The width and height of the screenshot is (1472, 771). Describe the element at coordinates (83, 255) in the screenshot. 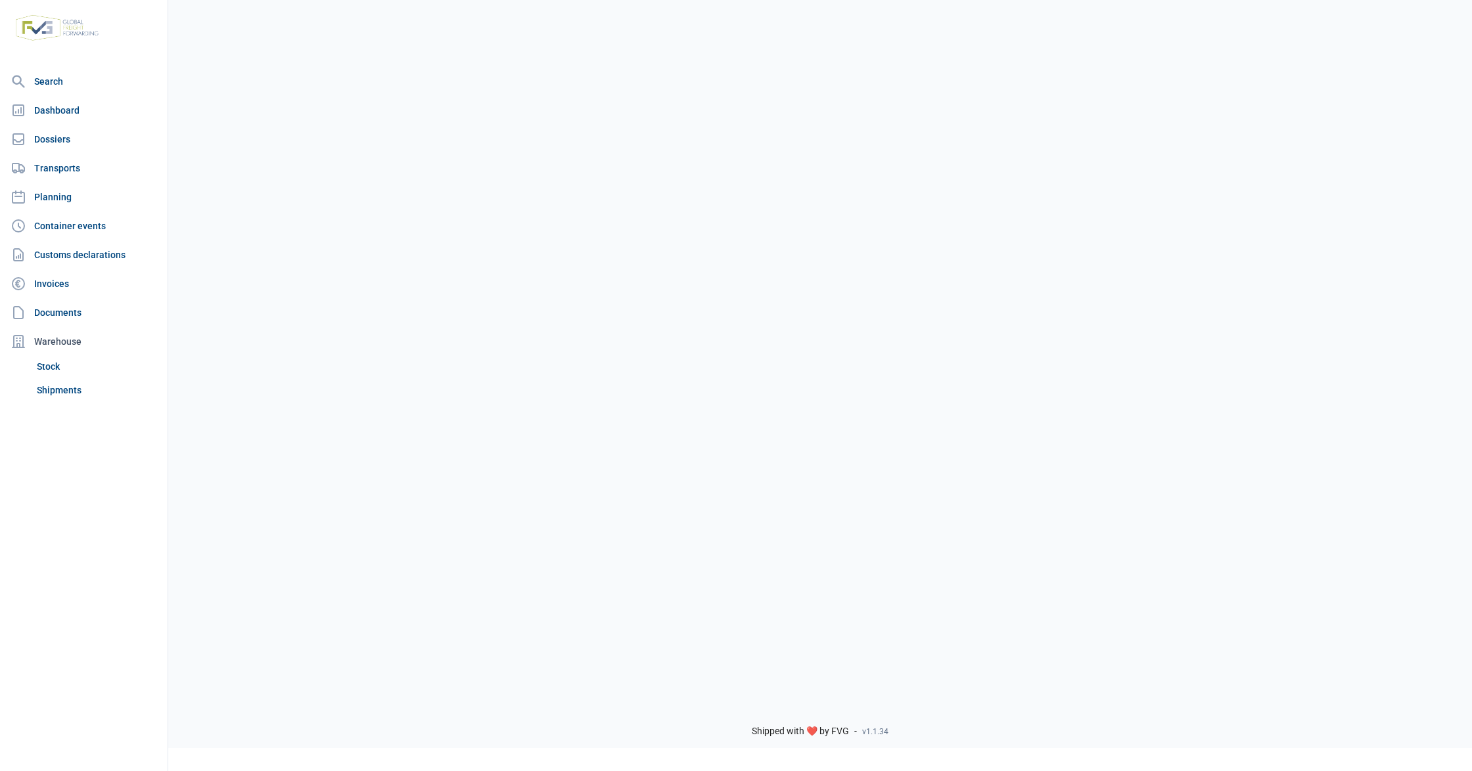

I see `a: Customs declarations` at that location.